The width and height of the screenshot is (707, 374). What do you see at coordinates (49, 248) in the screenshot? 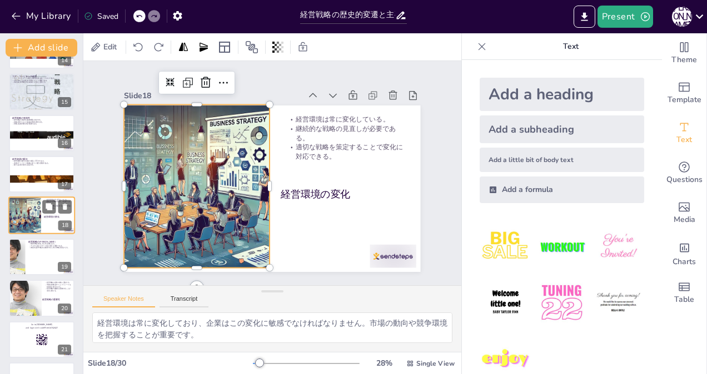
I see `p: 持続的な競争優位性を確保するために戦略を進化させる。` at bounding box center [49, 248].